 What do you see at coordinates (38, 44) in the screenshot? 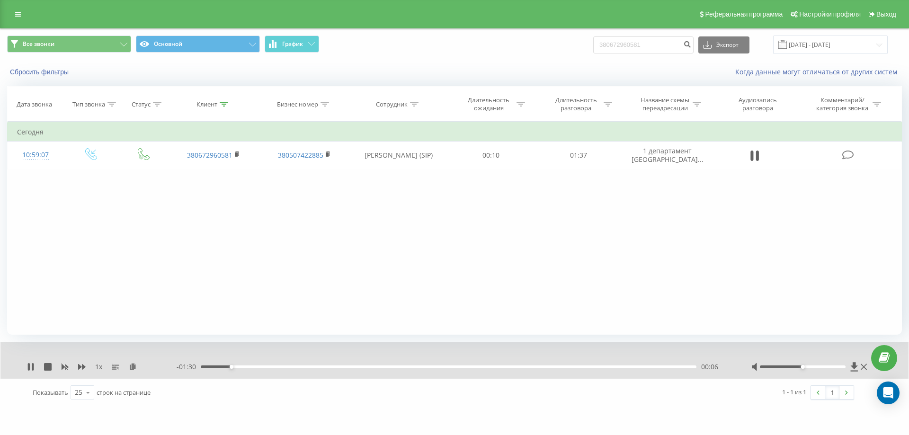
I see `span: Все звонки` at bounding box center [38, 44].